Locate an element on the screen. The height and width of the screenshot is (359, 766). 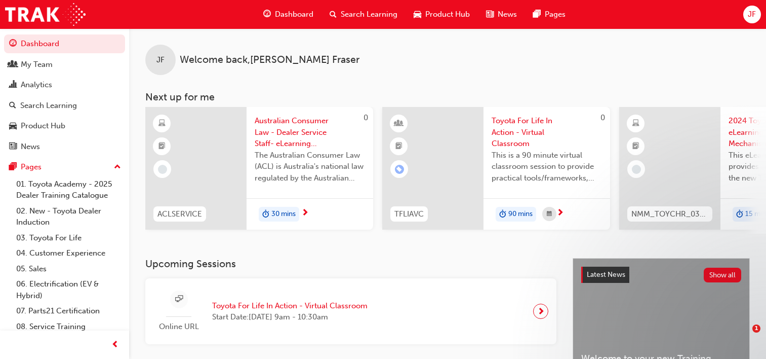
span: ACLSERVICE is located at coordinates (180, 214).